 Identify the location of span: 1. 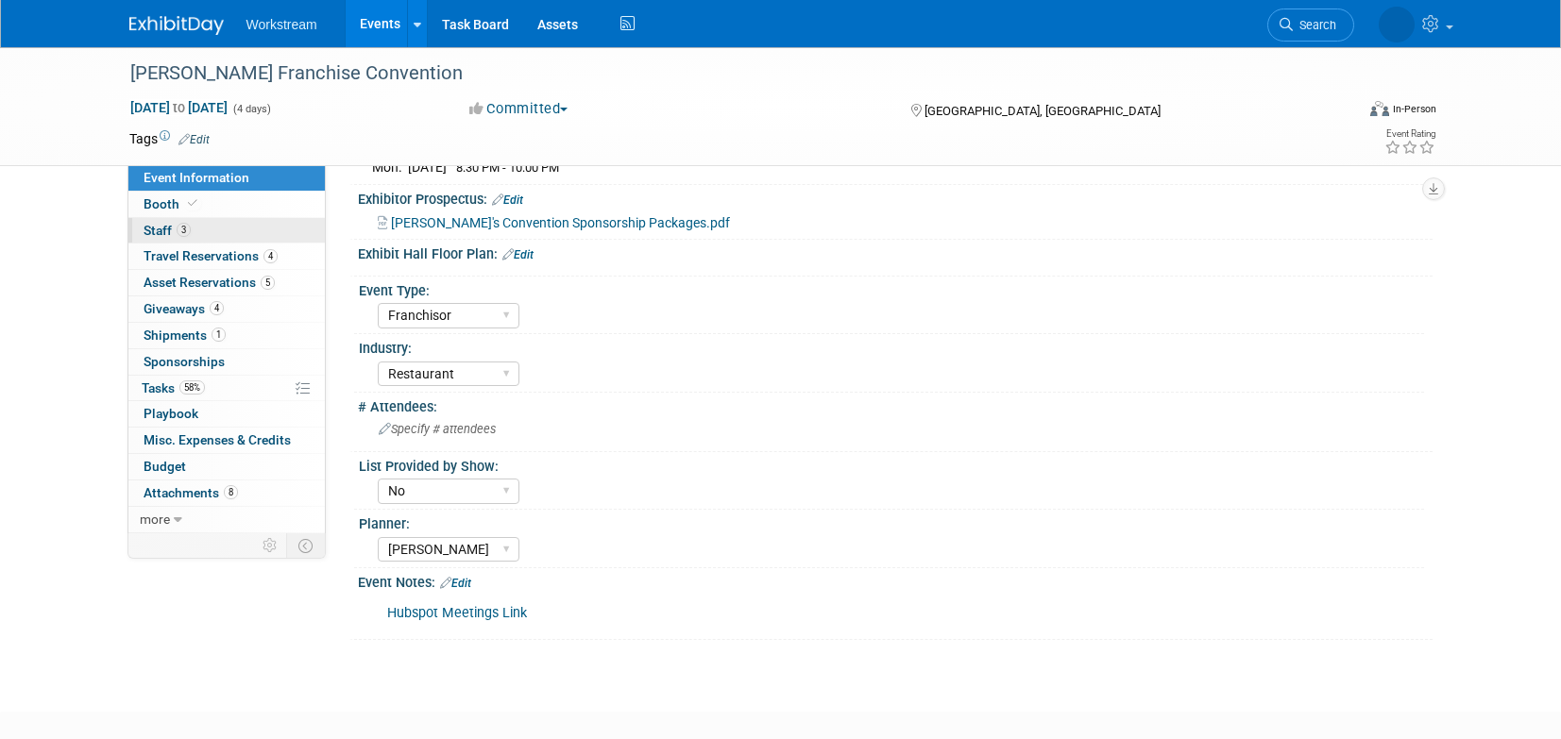
(218, 334).